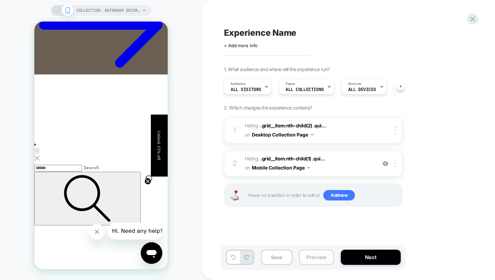 The height and width of the screenshot is (280, 495). I want to click on div: 2, so click(235, 163).